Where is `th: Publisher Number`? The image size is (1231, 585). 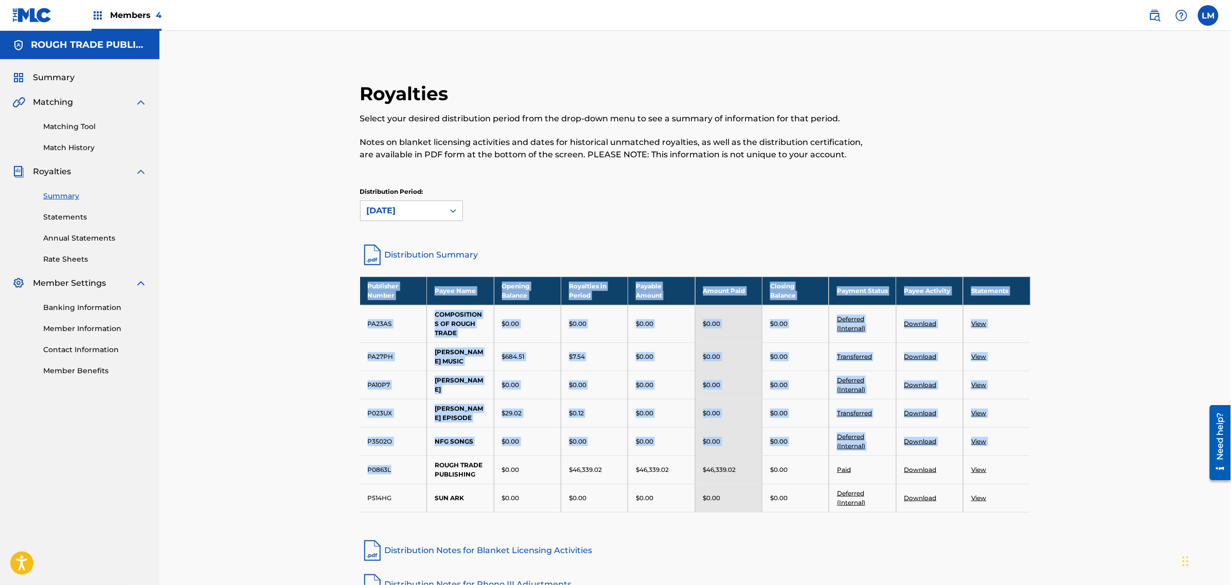 th: Publisher Number is located at coordinates (394, 291).